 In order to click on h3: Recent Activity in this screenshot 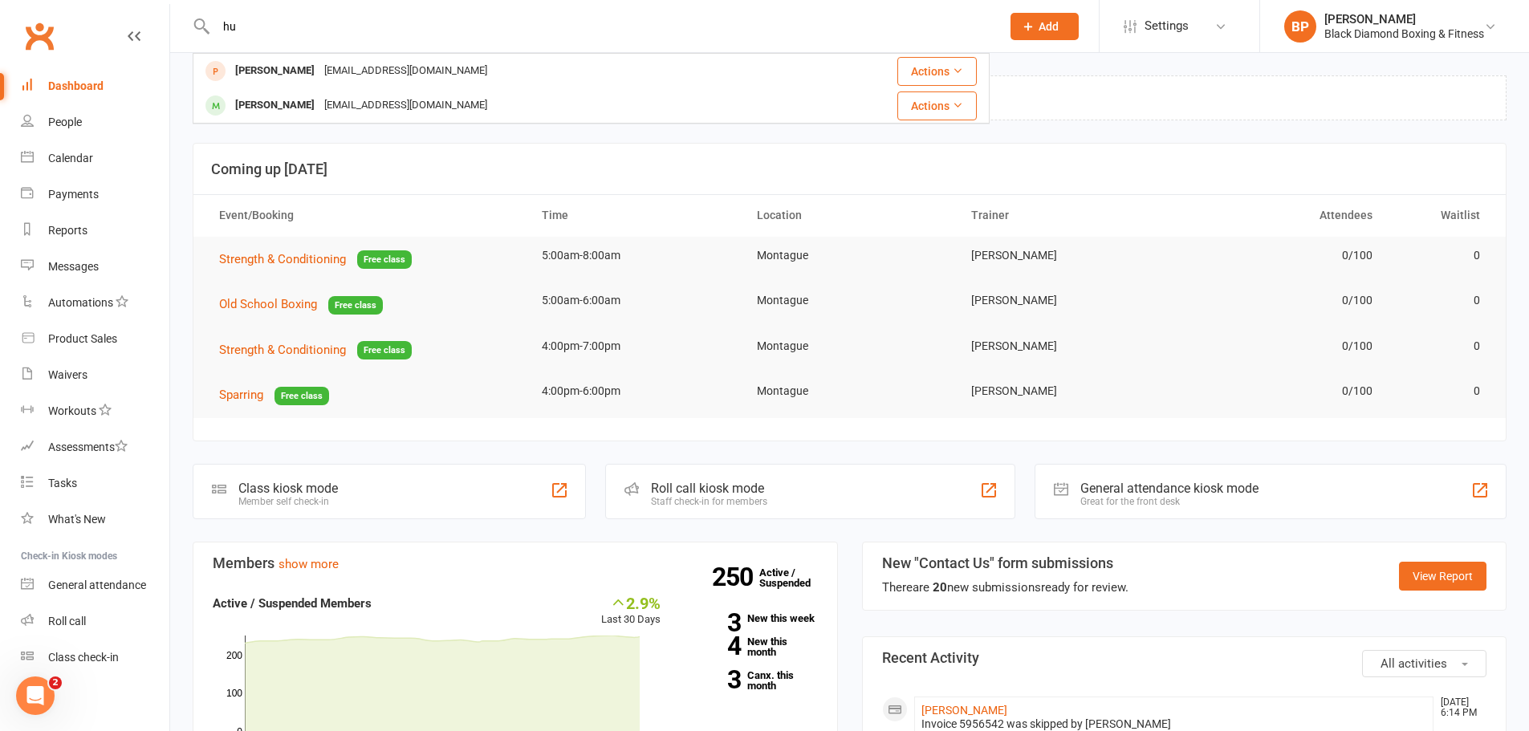, I will do `click(1184, 658)`.